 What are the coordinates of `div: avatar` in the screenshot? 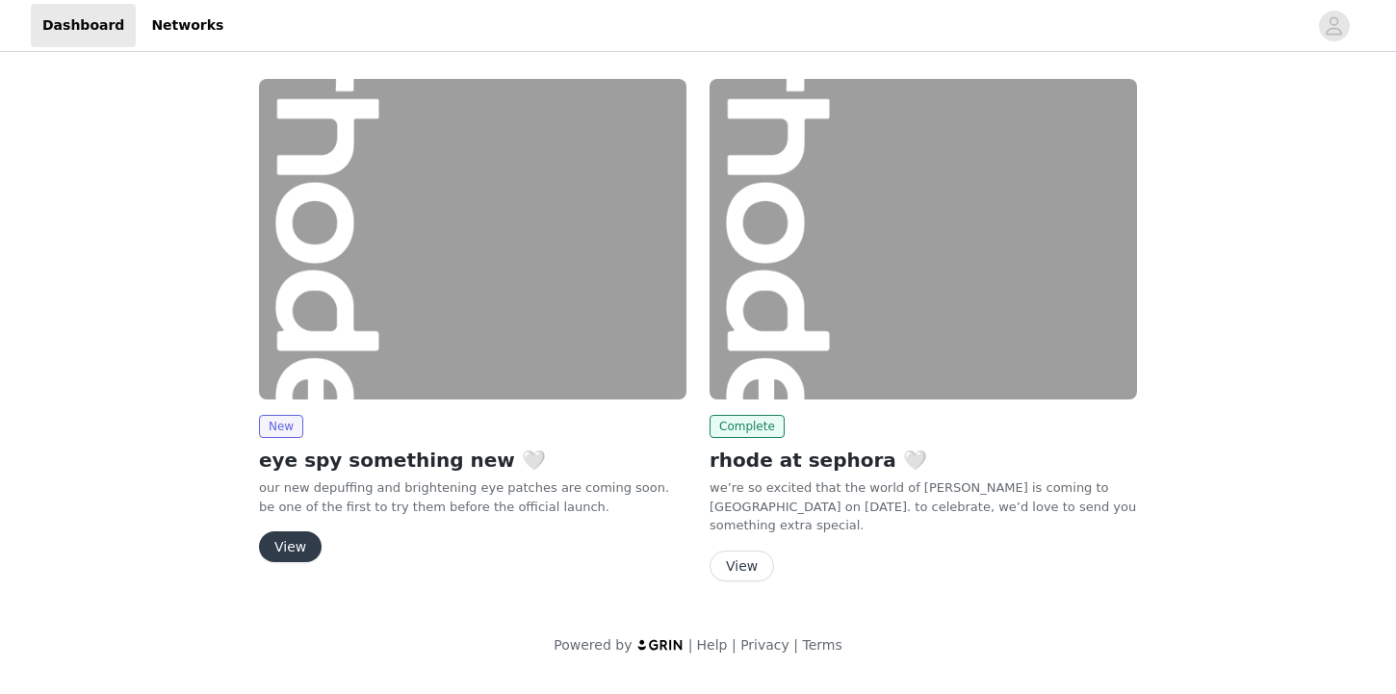 It's located at (1334, 26).